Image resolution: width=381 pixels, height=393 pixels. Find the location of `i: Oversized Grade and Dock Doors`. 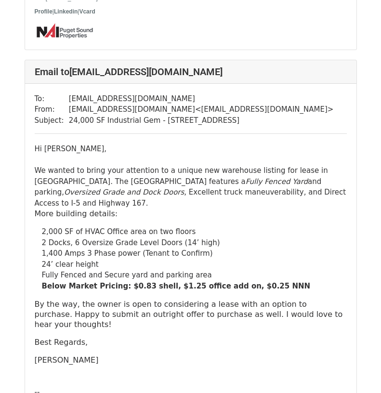

i: Oversized Grade and Dock Doors is located at coordinates (124, 192).